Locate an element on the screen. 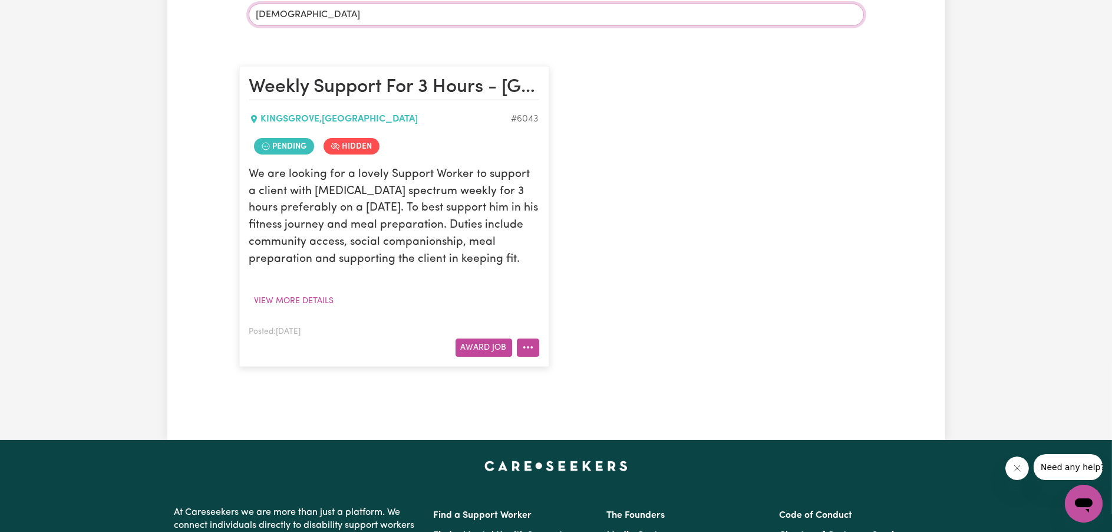 Image resolution: width=1112 pixels, height=532 pixels. a: Find a Support Worker is located at coordinates (483, 515).